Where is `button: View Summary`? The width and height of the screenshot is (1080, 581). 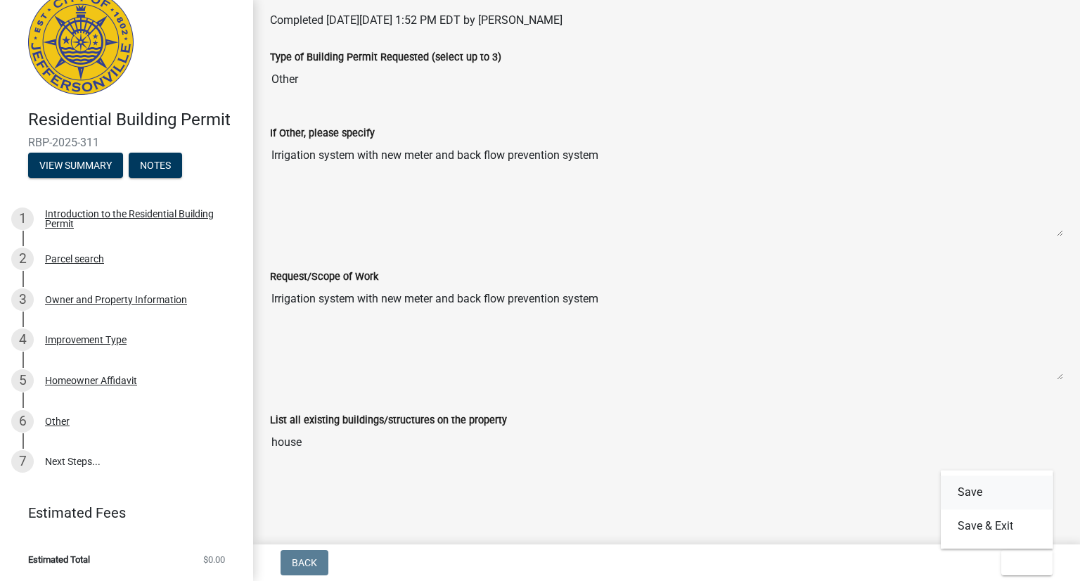 button: View Summary is located at coordinates (75, 165).